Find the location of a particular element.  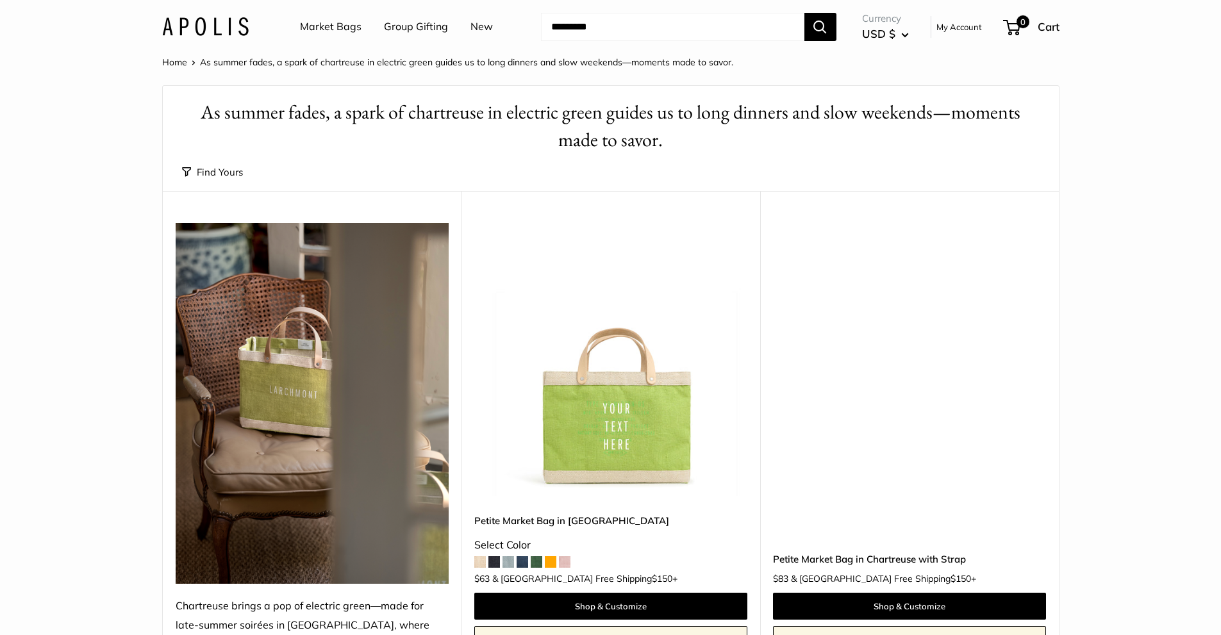

a: Home is located at coordinates (174, 62).